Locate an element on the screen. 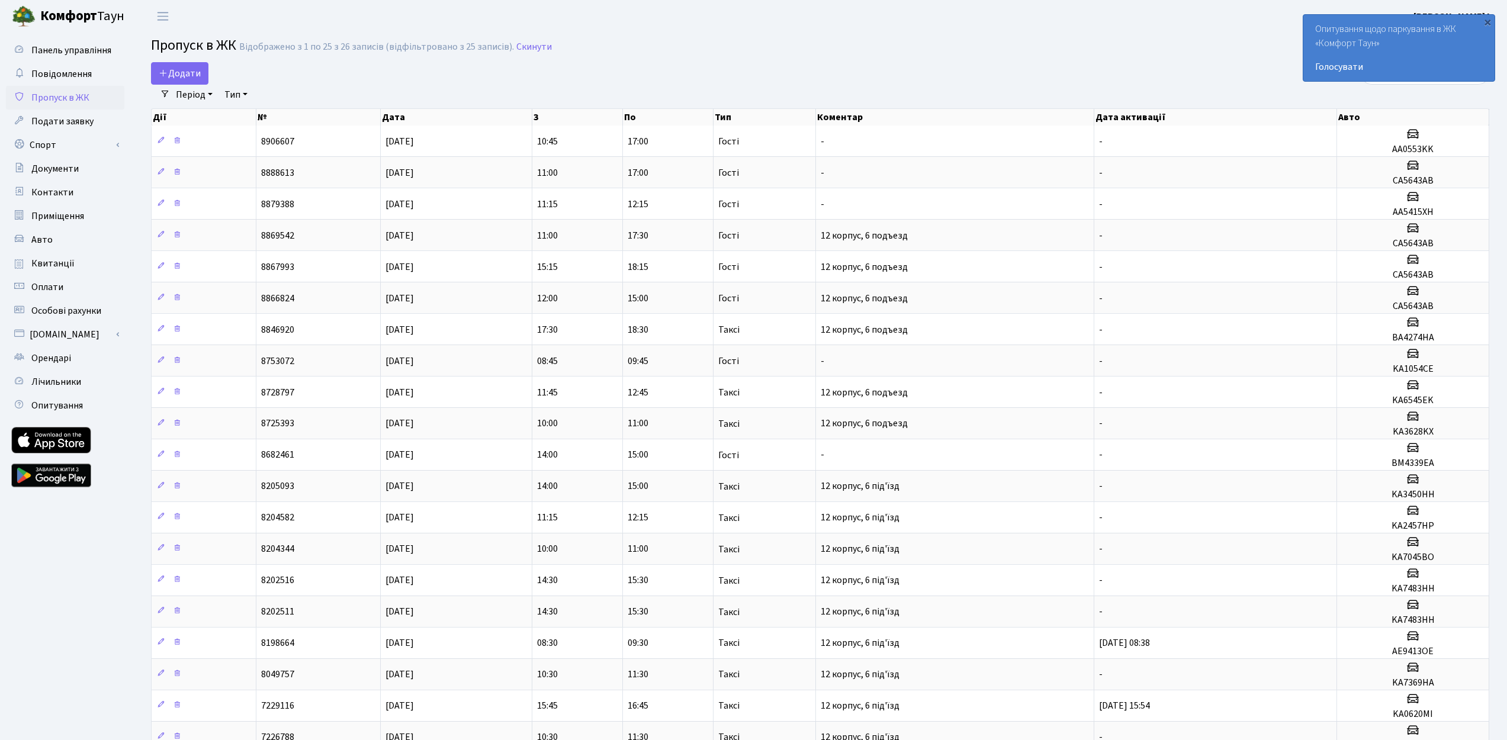 This screenshot has width=1507, height=740. h5: KA7483HH is located at coordinates (1413, 620).